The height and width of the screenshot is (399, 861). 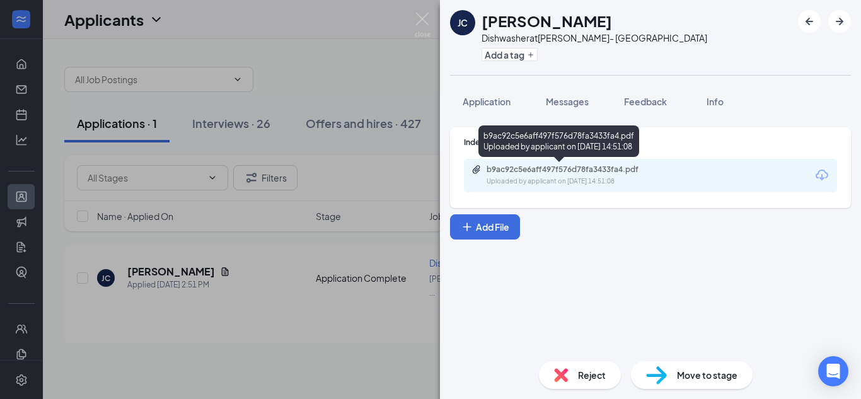 What do you see at coordinates (651, 142) in the screenshot?
I see `div: Indeed Resume` at bounding box center [651, 142].